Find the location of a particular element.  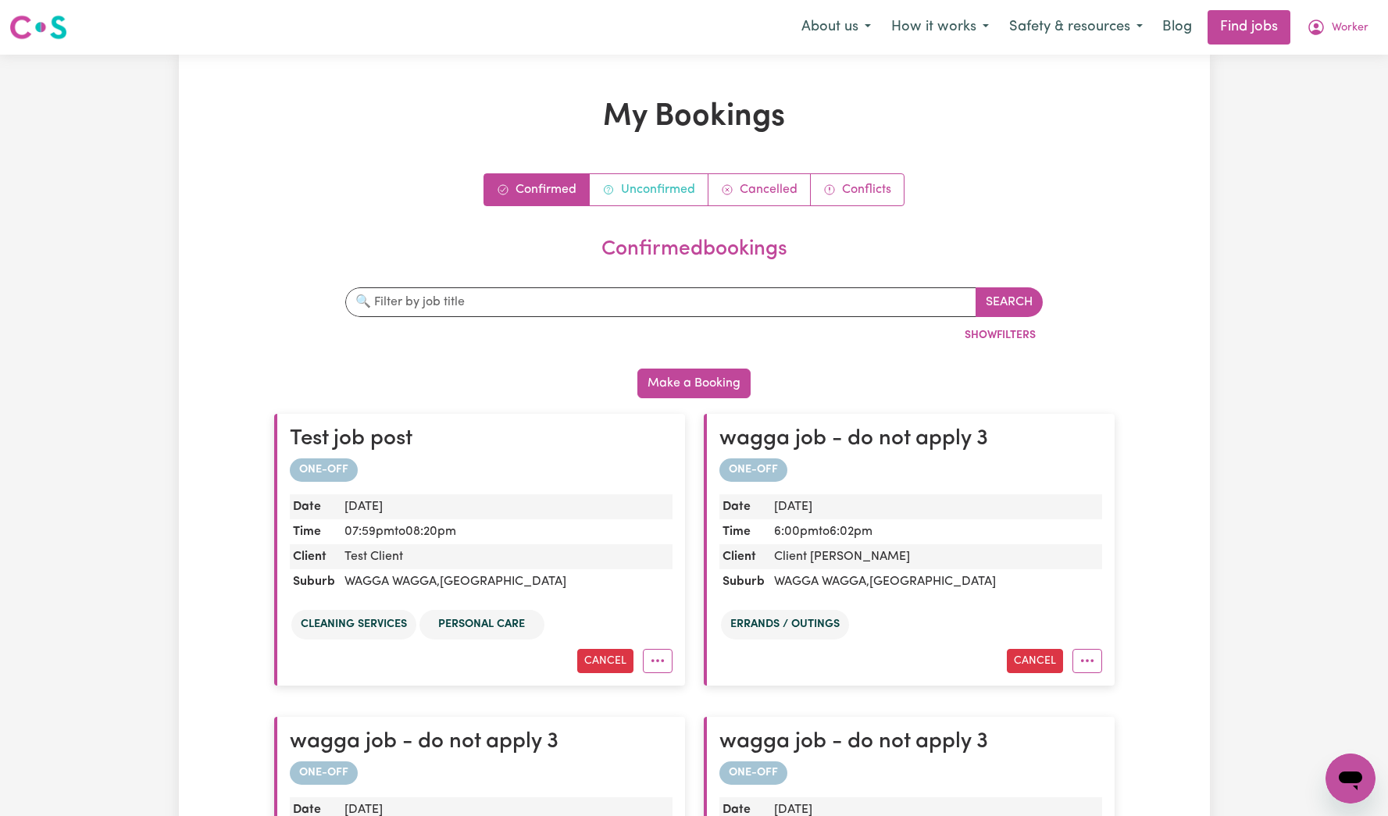

h1: My Bookings is located at coordinates (695, 117).